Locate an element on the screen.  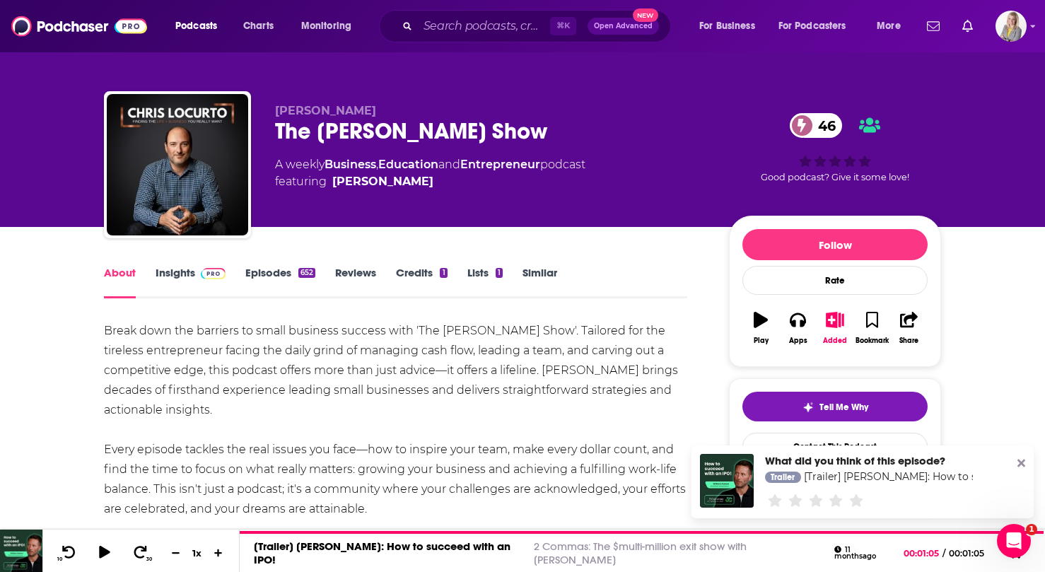
div: 652 is located at coordinates (307, 273).